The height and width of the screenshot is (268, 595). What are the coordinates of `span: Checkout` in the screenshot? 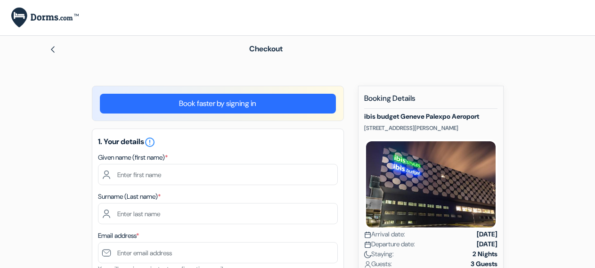 It's located at (266, 49).